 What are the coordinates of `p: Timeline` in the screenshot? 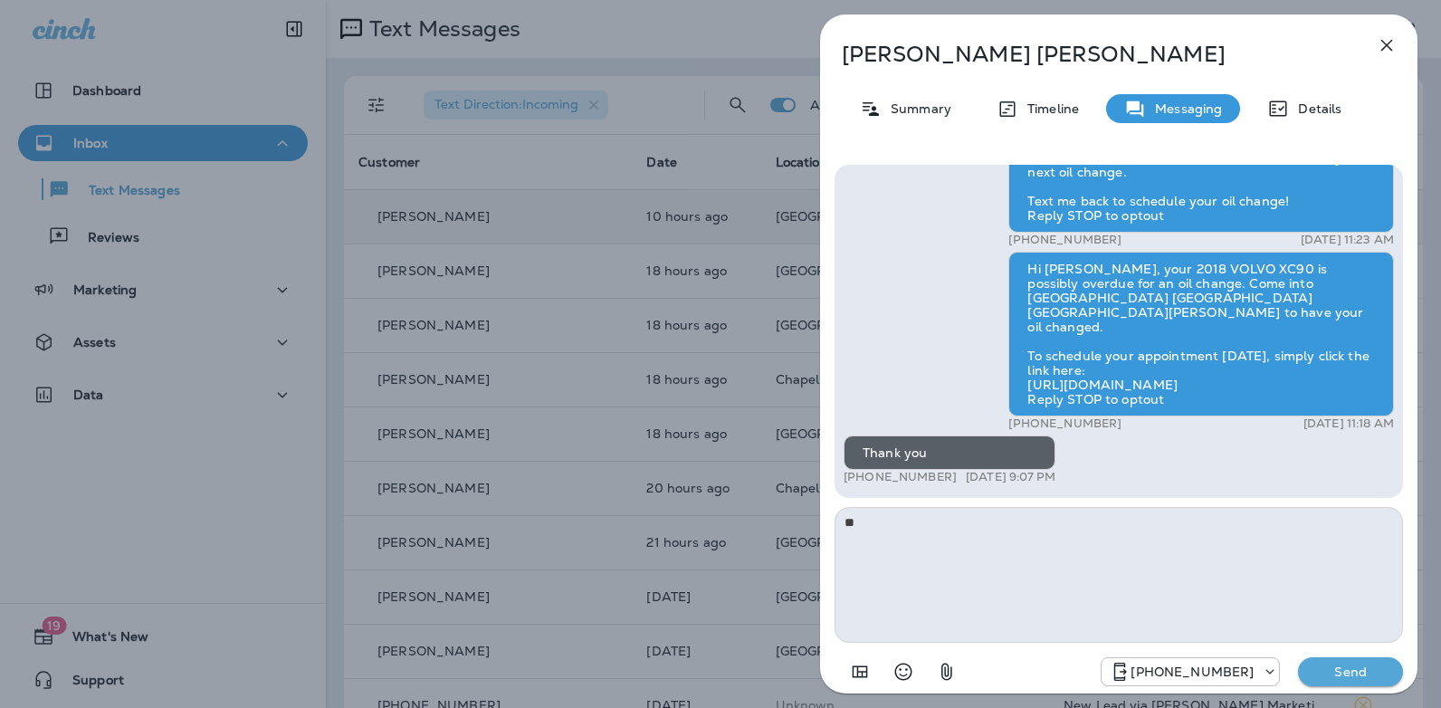 It's located at (1048, 109).